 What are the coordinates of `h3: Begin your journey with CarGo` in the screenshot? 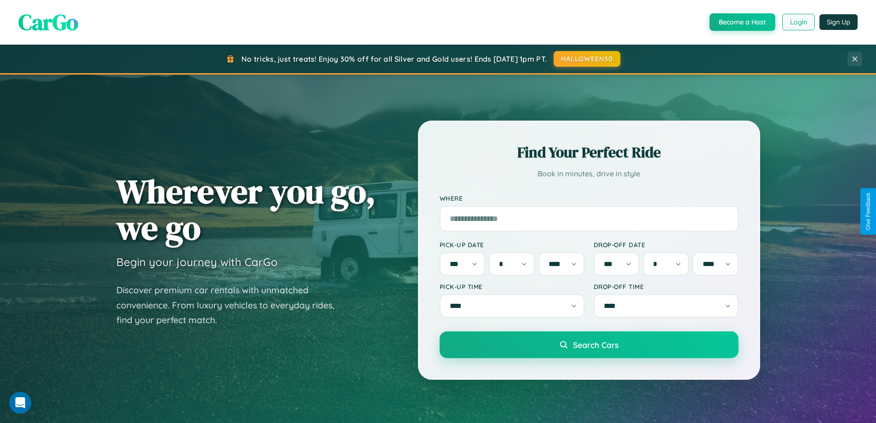 It's located at (197, 262).